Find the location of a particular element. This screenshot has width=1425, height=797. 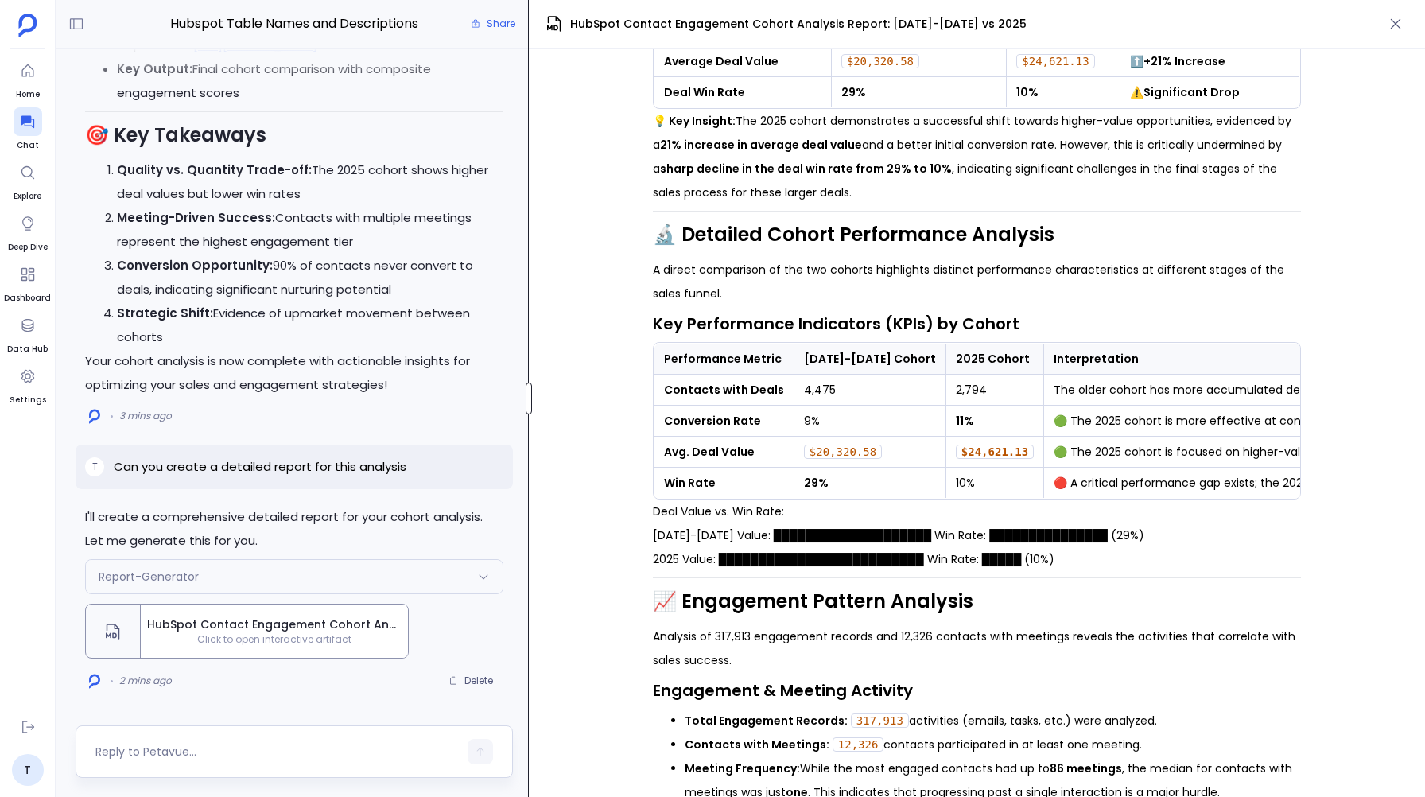

span: Deep Dive is located at coordinates (28, 247).